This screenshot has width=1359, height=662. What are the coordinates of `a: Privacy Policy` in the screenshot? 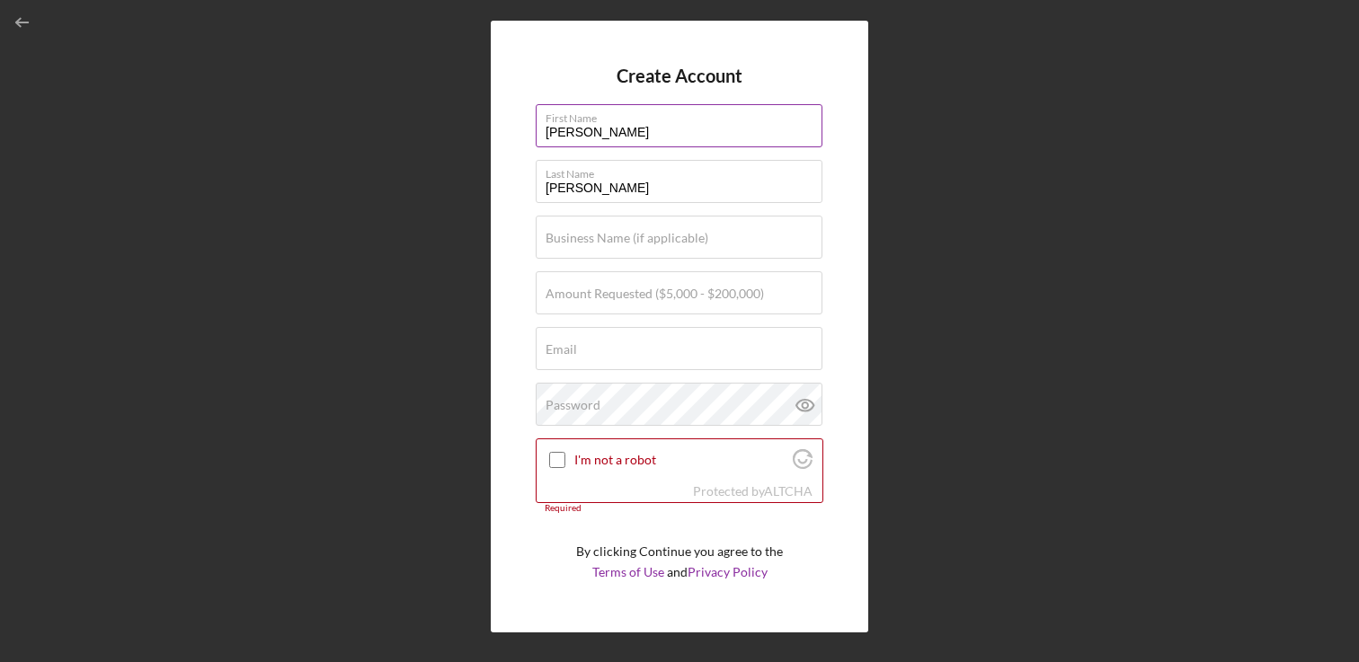 It's located at (727, 572).